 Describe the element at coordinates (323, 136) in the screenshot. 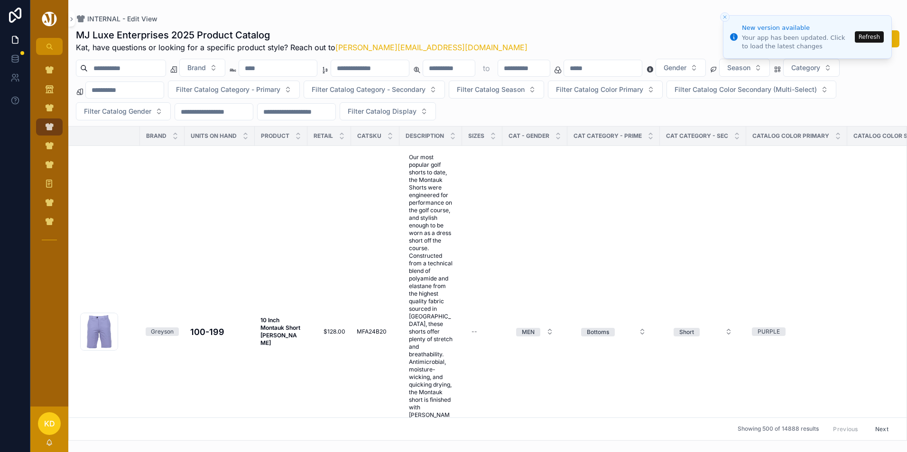

I see `span: Retail` at that location.